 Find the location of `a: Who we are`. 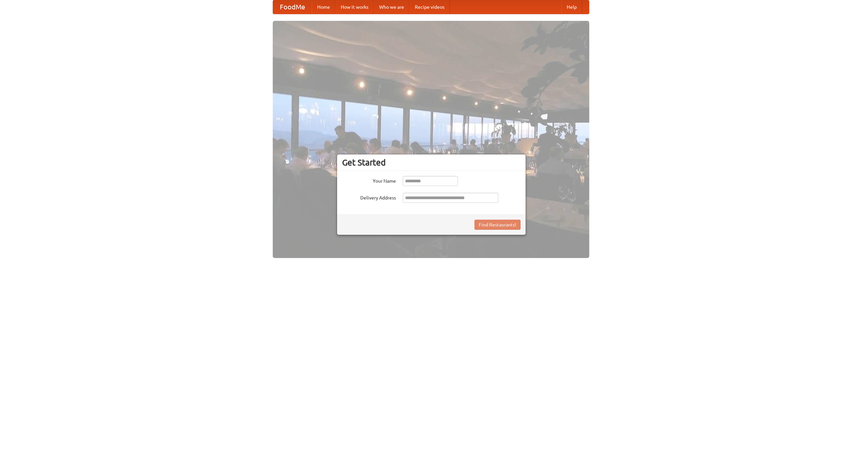

a: Who we are is located at coordinates (391, 7).